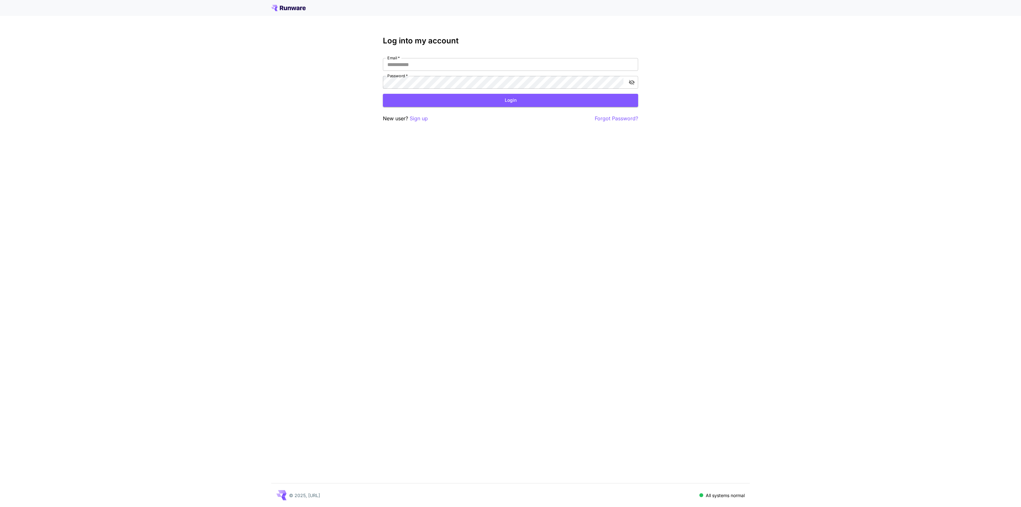 The width and height of the screenshot is (1021, 507). What do you see at coordinates (510, 100) in the screenshot?
I see `button: Login` at bounding box center [510, 100].